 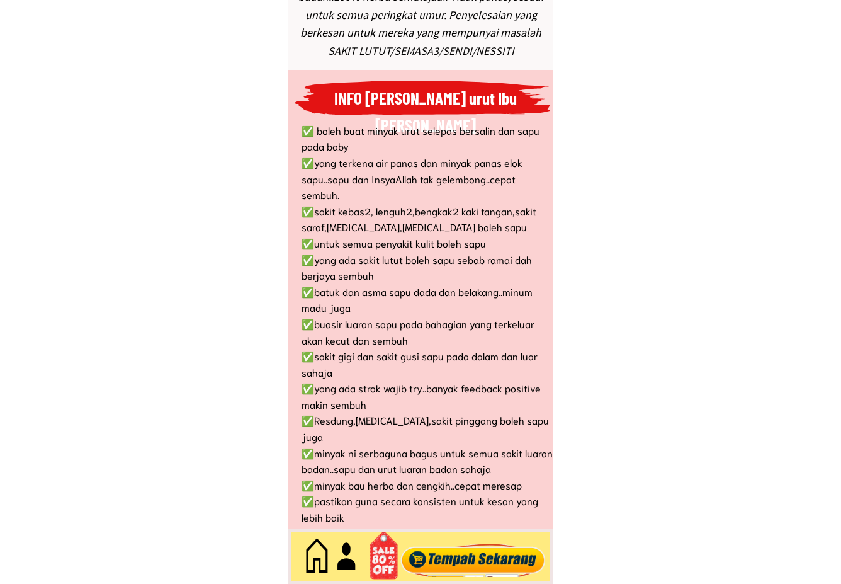 What do you see at coordinates (422, 485) in the screenshot?
I see `li: ✅minyak bau herba dan cengkih..cepat meresap` at bounding box center [422, 485].